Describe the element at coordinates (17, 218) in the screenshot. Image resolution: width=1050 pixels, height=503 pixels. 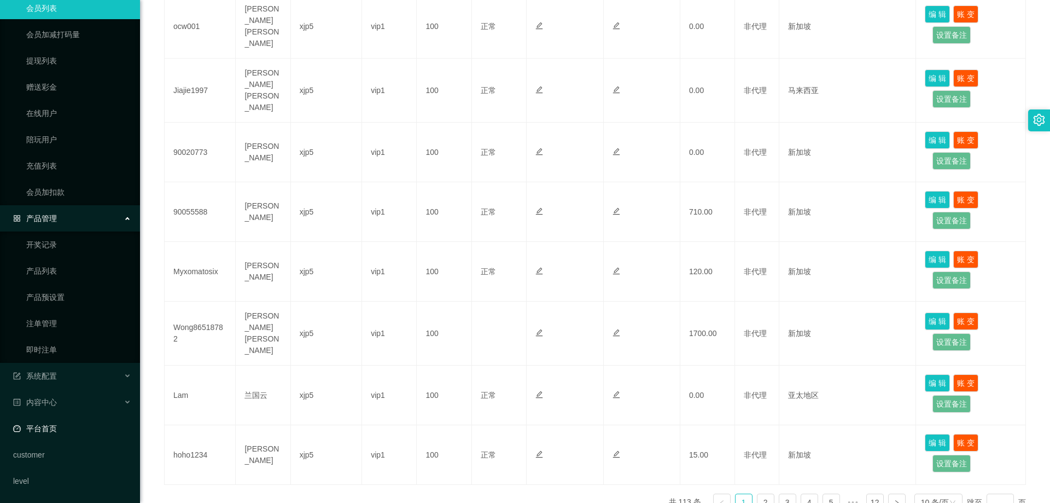
I see `i: 图标: appstore-o` at that location.